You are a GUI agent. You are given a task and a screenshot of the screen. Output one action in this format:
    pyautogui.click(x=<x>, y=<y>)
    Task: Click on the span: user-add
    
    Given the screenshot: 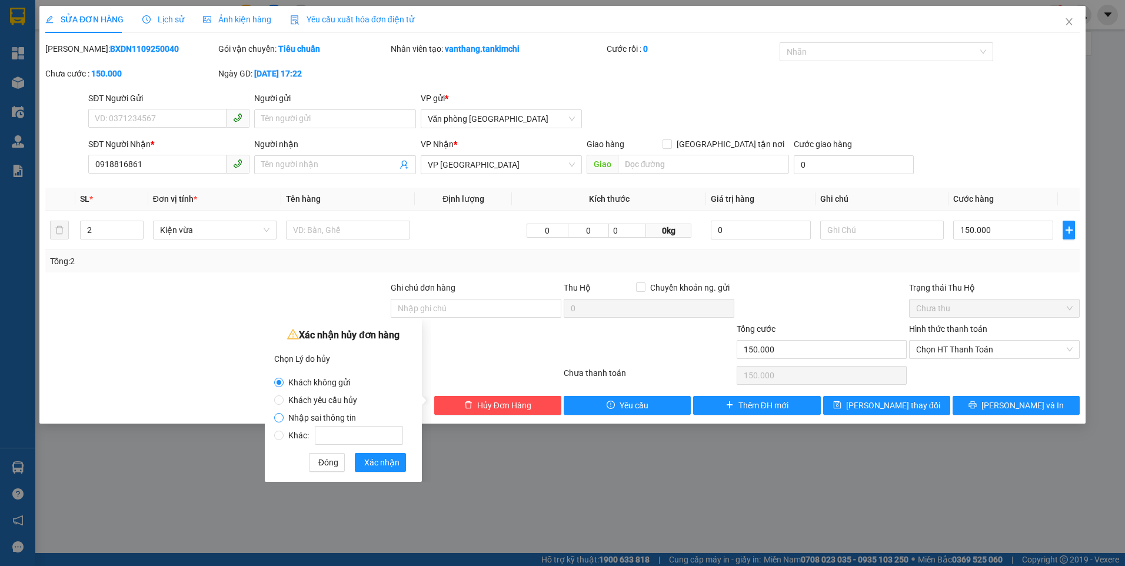 What is the action you would take?
    pyautogui.click(x=404, y=165)
    